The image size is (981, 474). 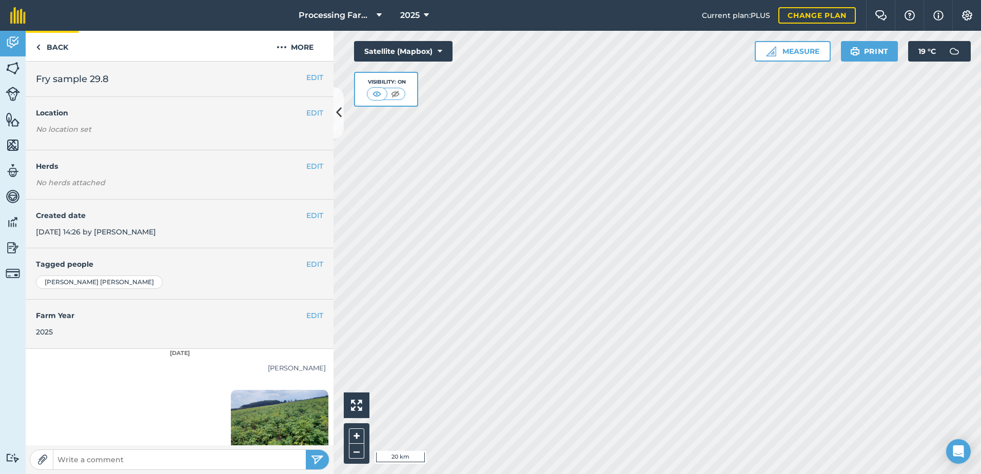 What do you see at coordinates (336, 15) in the screenshot?
I see `span: Processing Farms` at bounding box center [336, 15].